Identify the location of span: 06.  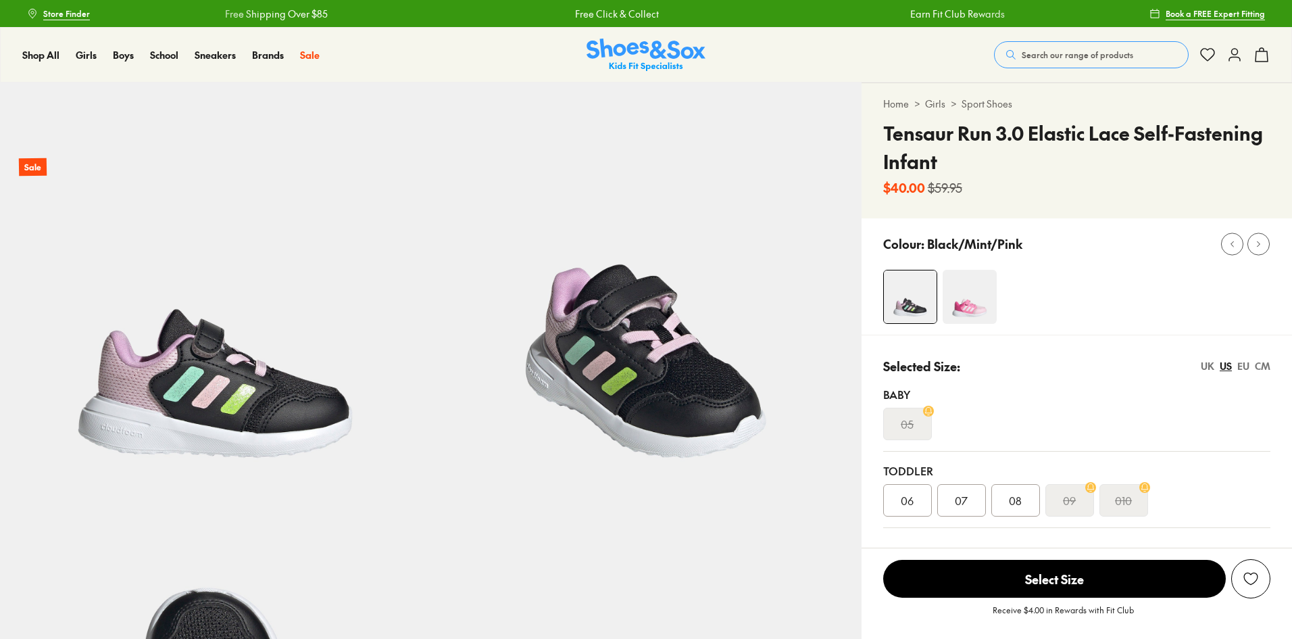
(907, 500).